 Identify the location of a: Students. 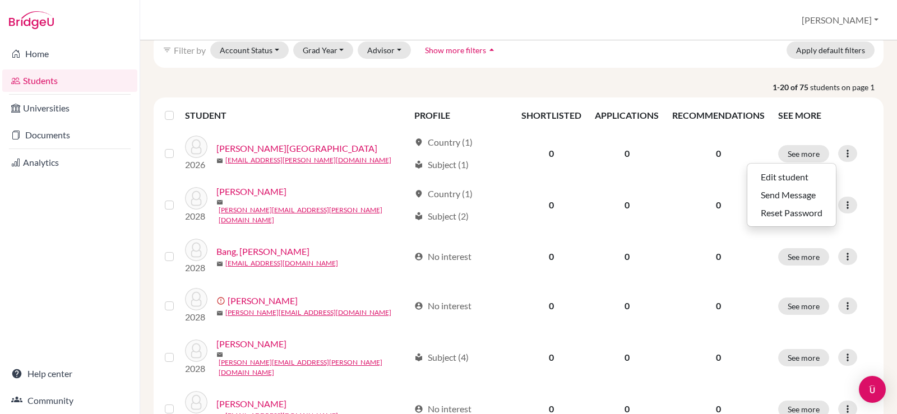
(69, 81).